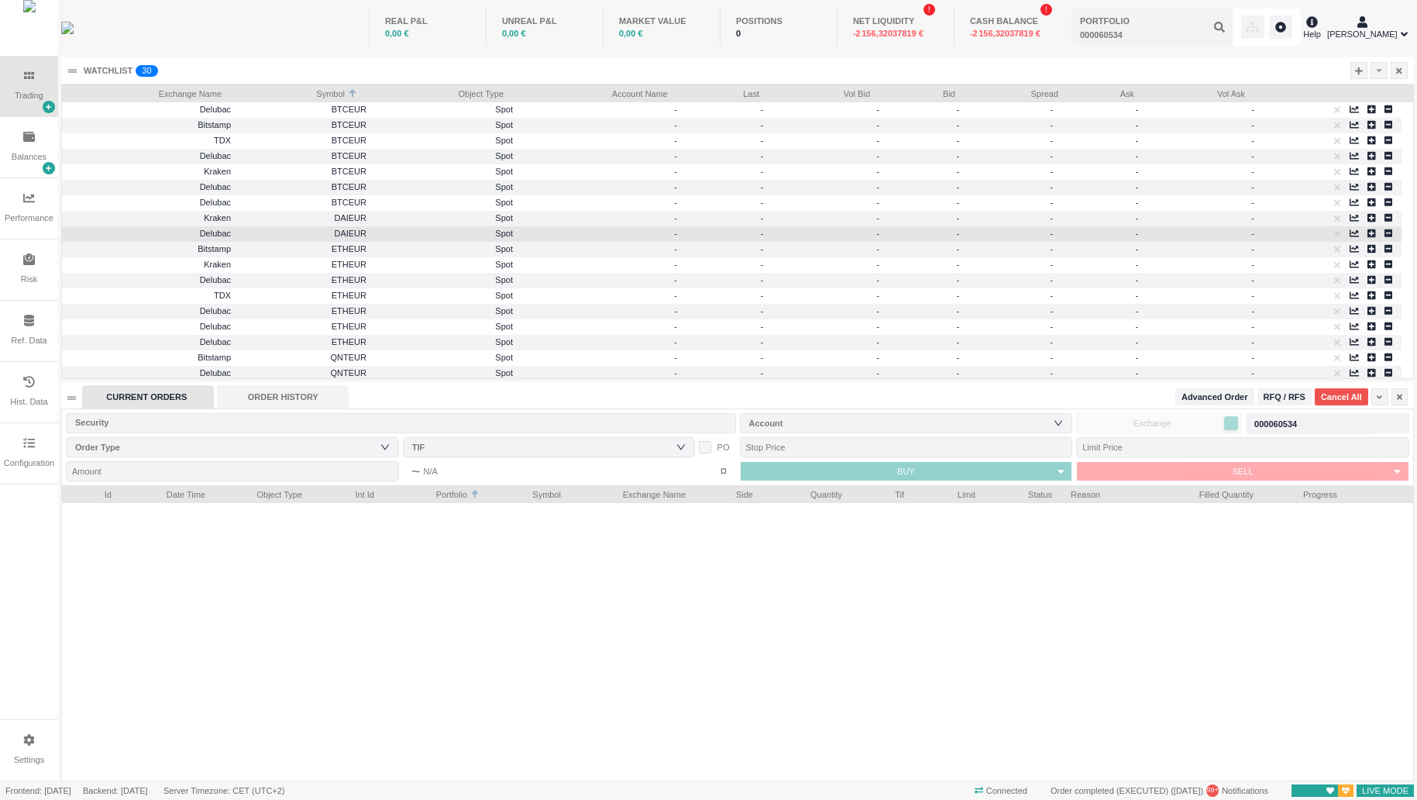 This screenshot has width=1417, height=800. What do you see at coordinates (1341, 397) in the screenshot?
I see `span: Cancel All` at bounding box center [1341, 397].